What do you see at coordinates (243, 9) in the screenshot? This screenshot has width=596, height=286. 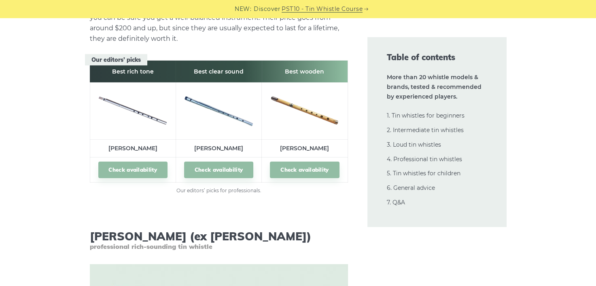 I see `span: NEW:` at bounding box center [243, 9].